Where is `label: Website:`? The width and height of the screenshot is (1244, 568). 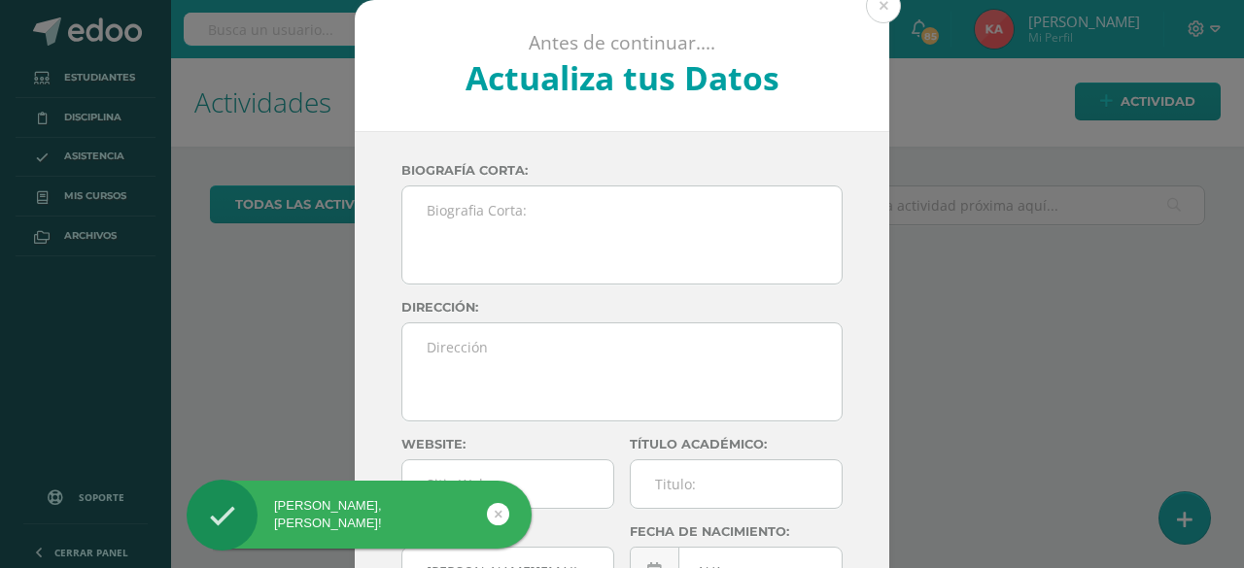
label: Website: is located at coordinates (507, 444).